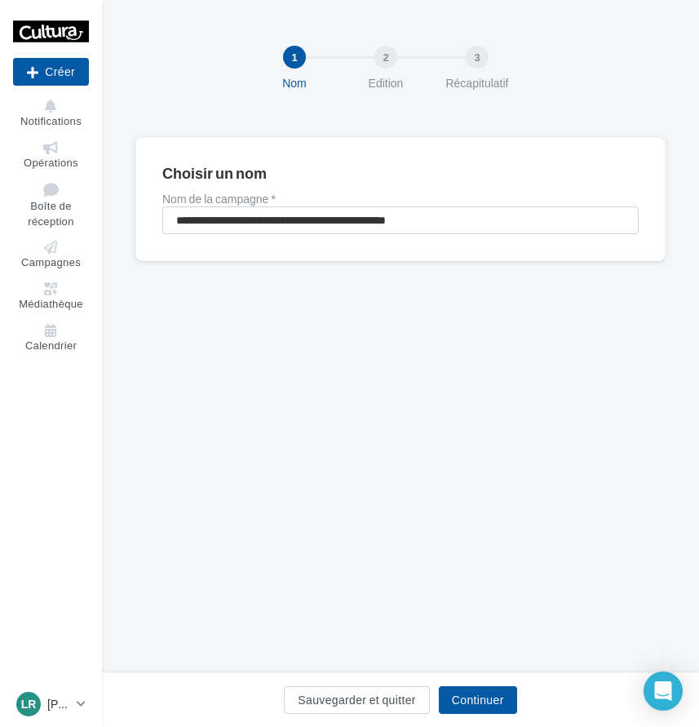  Describe the element at coordinates (51, 296) in the screenshot. I see `a: Médiathèque` at that location.